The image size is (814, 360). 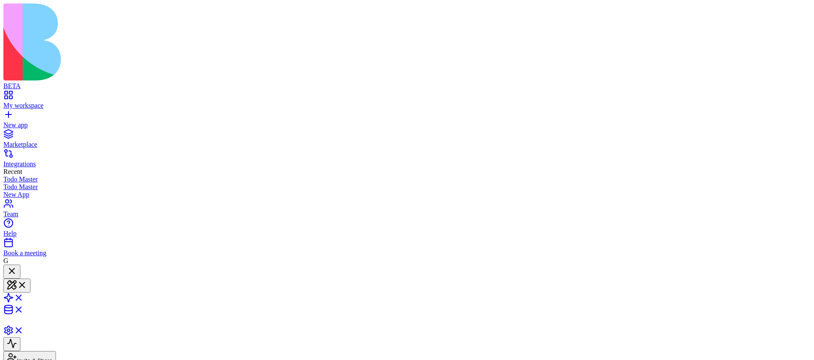 I want to click on div: Marketplace, so click(x=407, y=145).